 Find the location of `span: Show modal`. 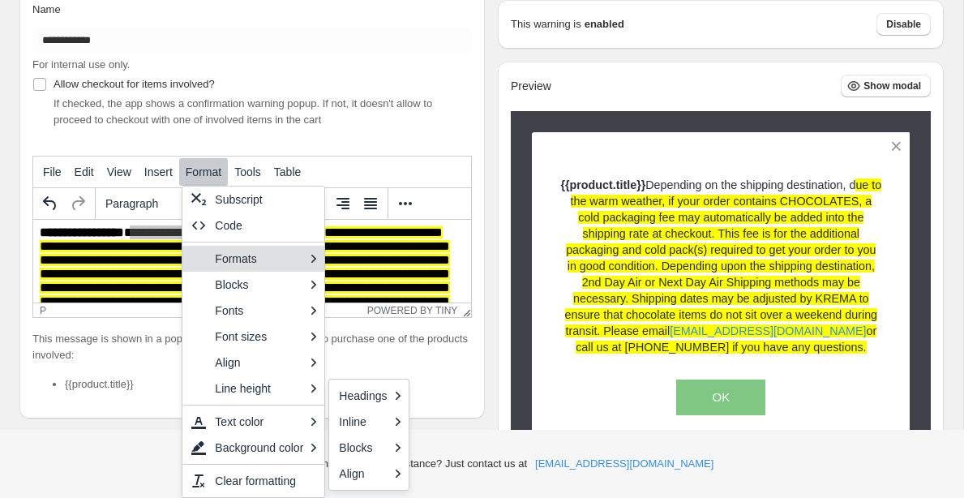

span: Show modal is located at coordinates (892, 86).